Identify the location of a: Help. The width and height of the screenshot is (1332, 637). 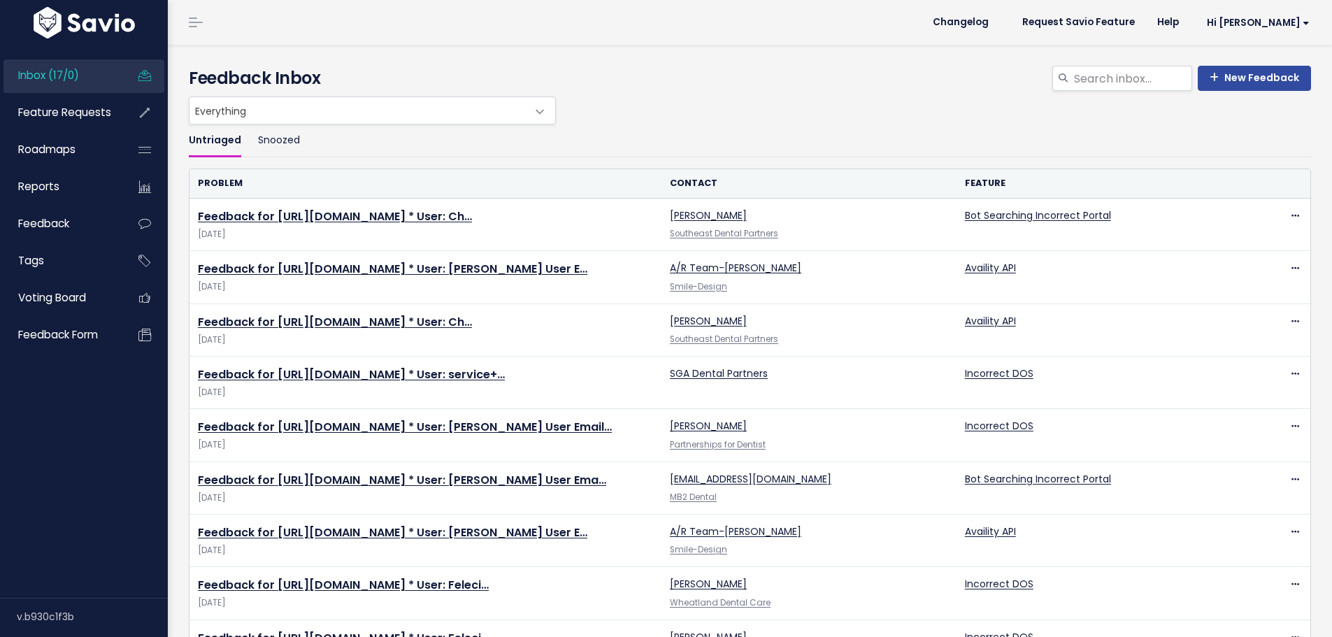
(1168, 22).